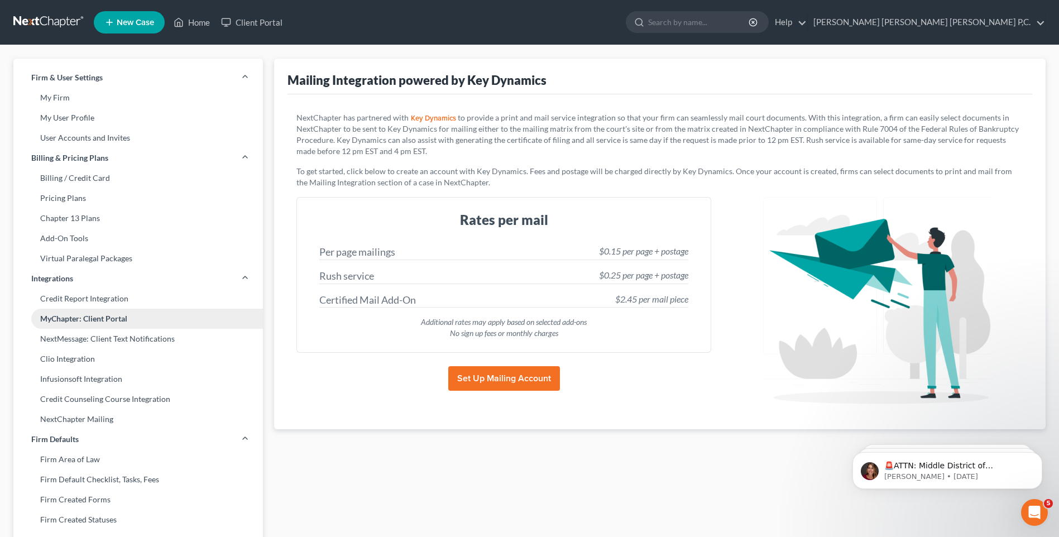 The width and height of the screenshot is (1059, 537). I want to click on a: Integrations, so click(138, 279).